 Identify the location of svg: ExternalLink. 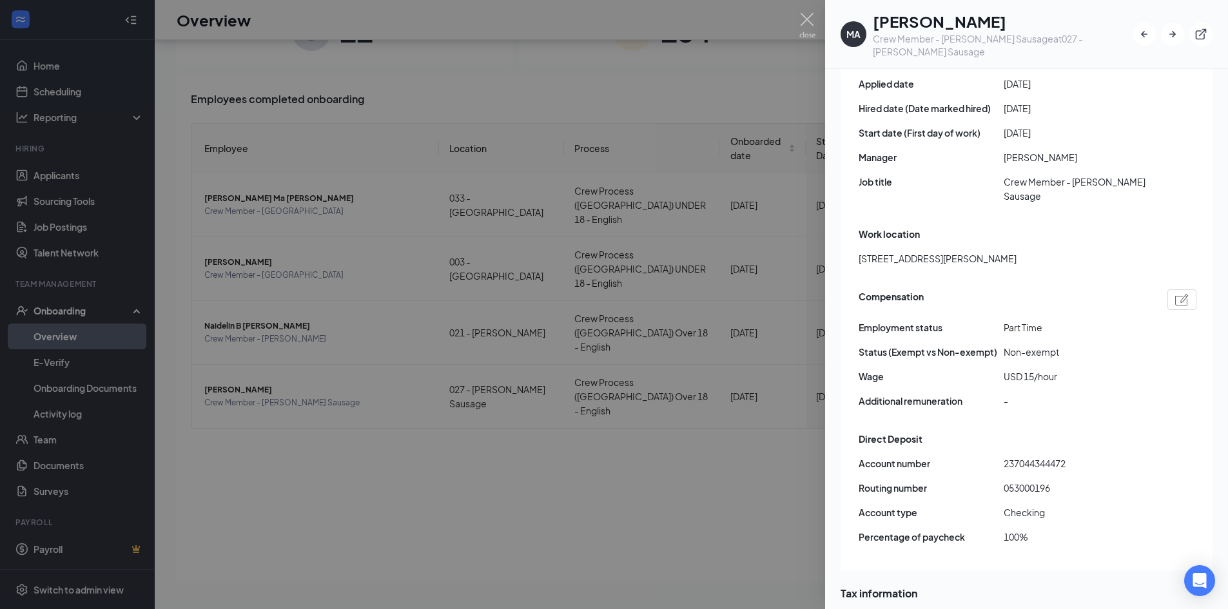
(1201, 34).